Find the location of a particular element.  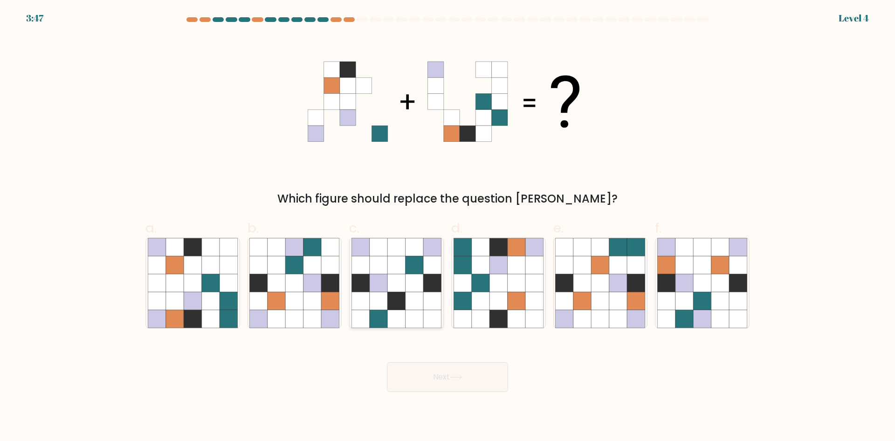

button: Next is located at coordinates (448, 377).